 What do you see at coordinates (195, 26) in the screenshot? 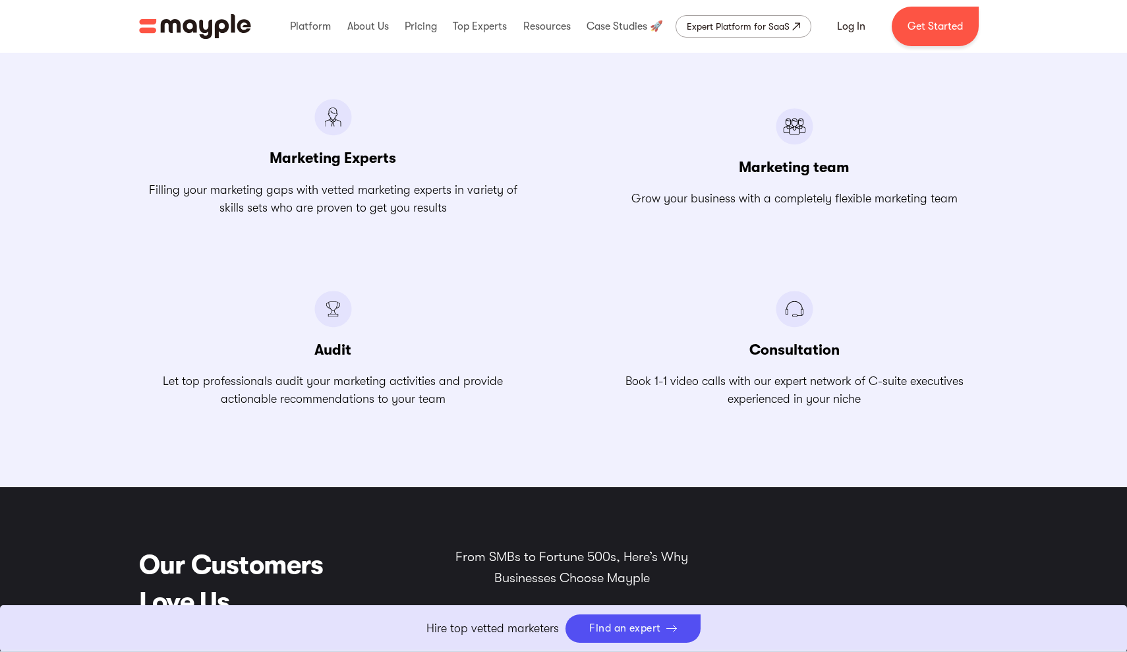
I see `img: Mayple logo` at bounding box center [195, 26].